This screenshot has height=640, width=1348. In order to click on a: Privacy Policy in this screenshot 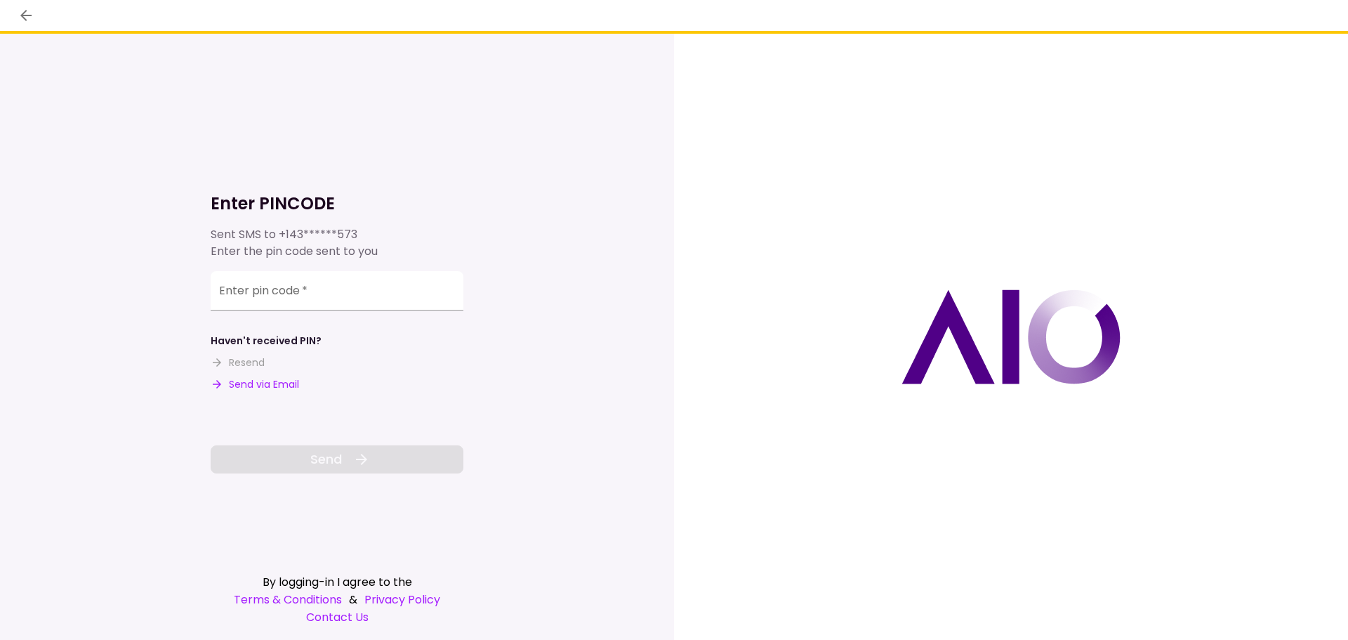, I will do `click(402, 599)`.